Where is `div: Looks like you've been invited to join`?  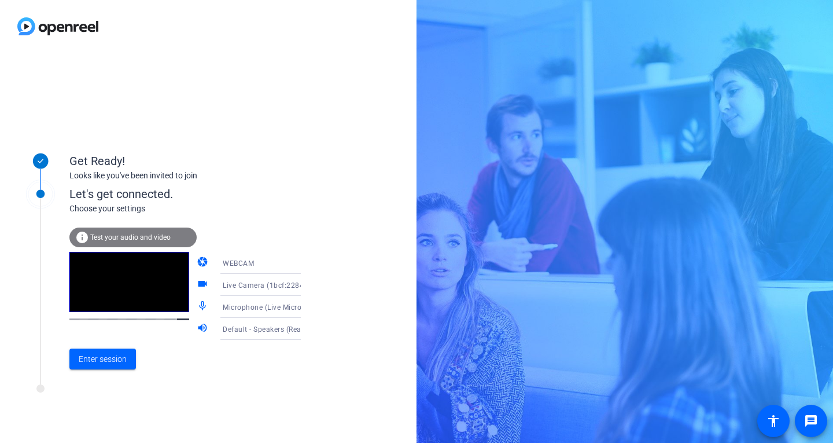
div: Looks like you've been invited to join is located at coordinates (185, 175).